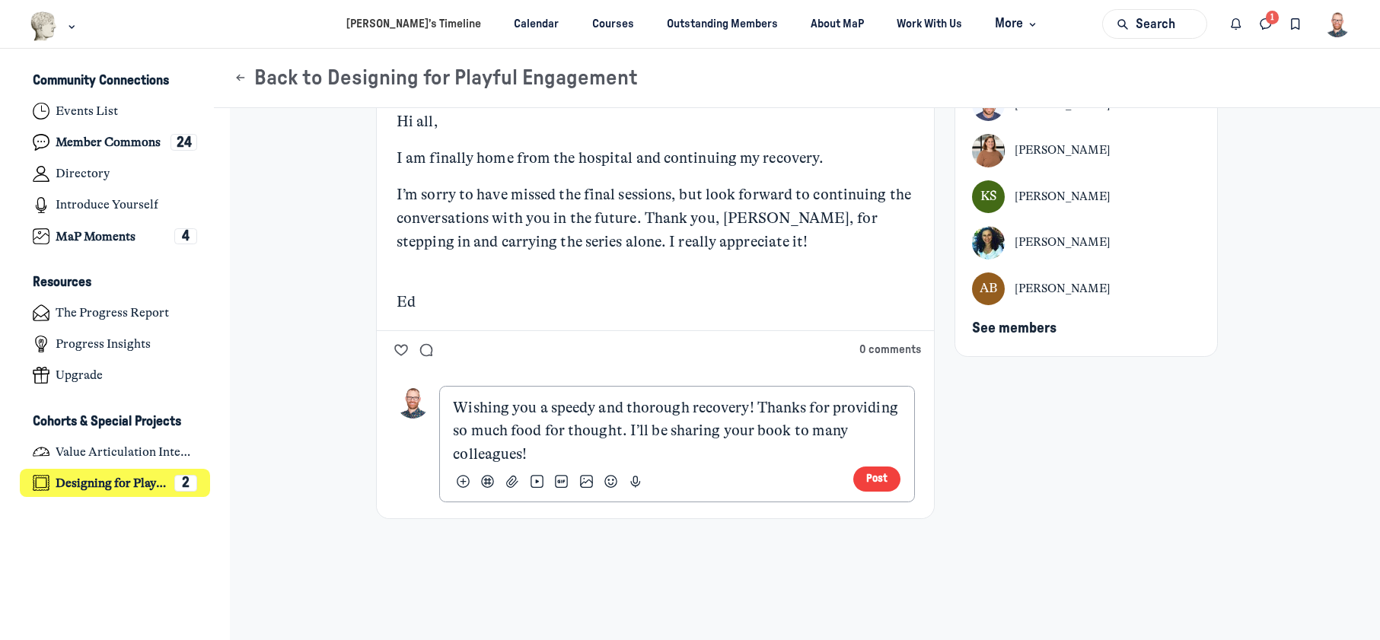 The height and width of the screenshot is (640, 1380). Describe the element at coordinates (87, 111) in the screenshot. I see `h4: Events List` at that location.